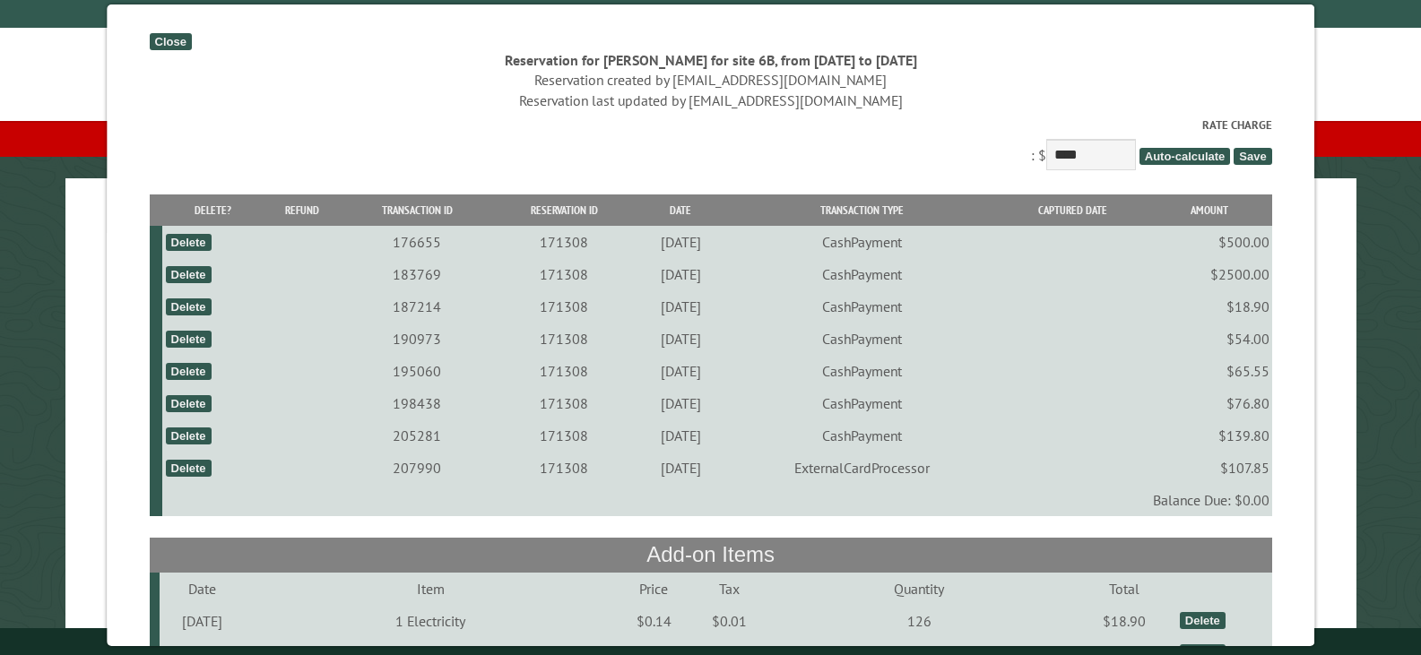  What do you see at coordinates (653, 589) in the screenshot?
I see `td: Price` at bounding box center [653, 589].